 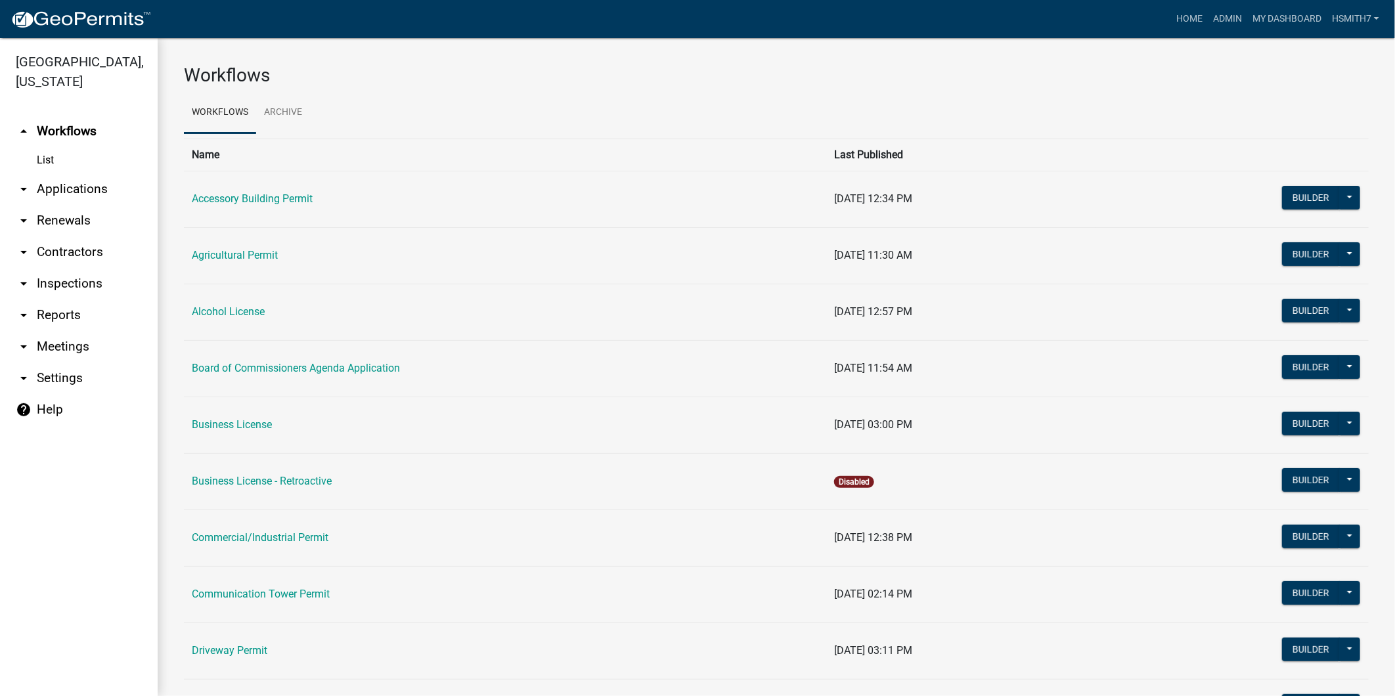 I want to click on h3: Workflows, so click(x=777, y=76).